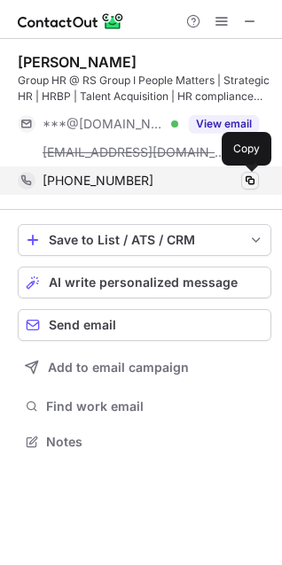 The height and width of the screenshot is (565, 282). I want to click on span: Add to email campaign, so click(118, 368).